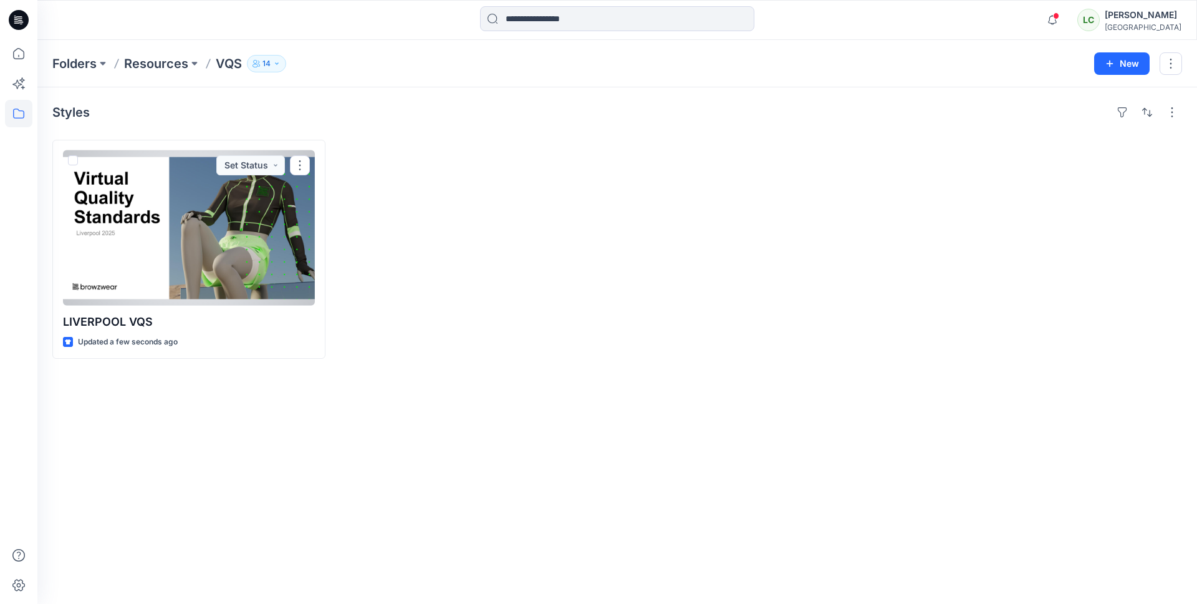  I want to click on button: New, so click(1122, 64).